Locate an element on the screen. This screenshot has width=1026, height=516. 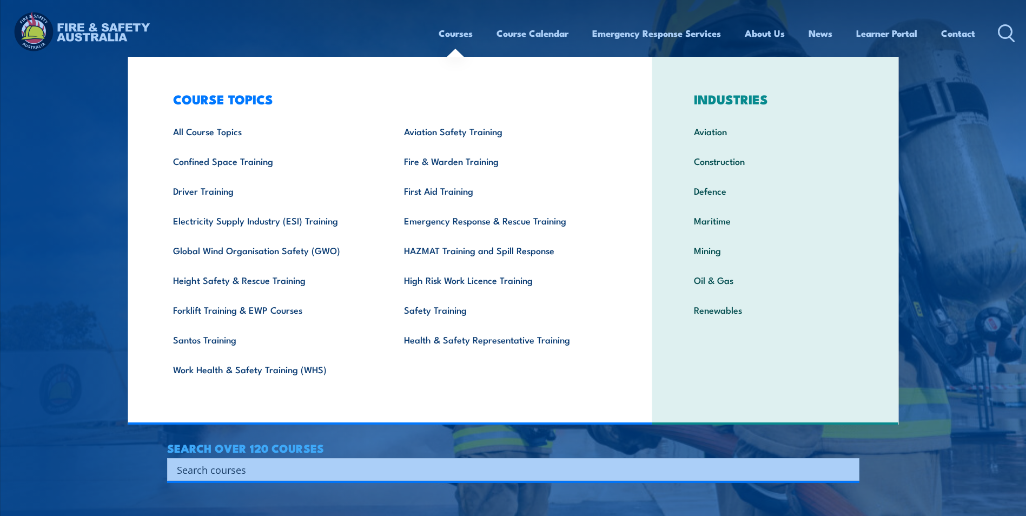
a: Forklift Training & EWP Courses is located at coordinates (272, 309).